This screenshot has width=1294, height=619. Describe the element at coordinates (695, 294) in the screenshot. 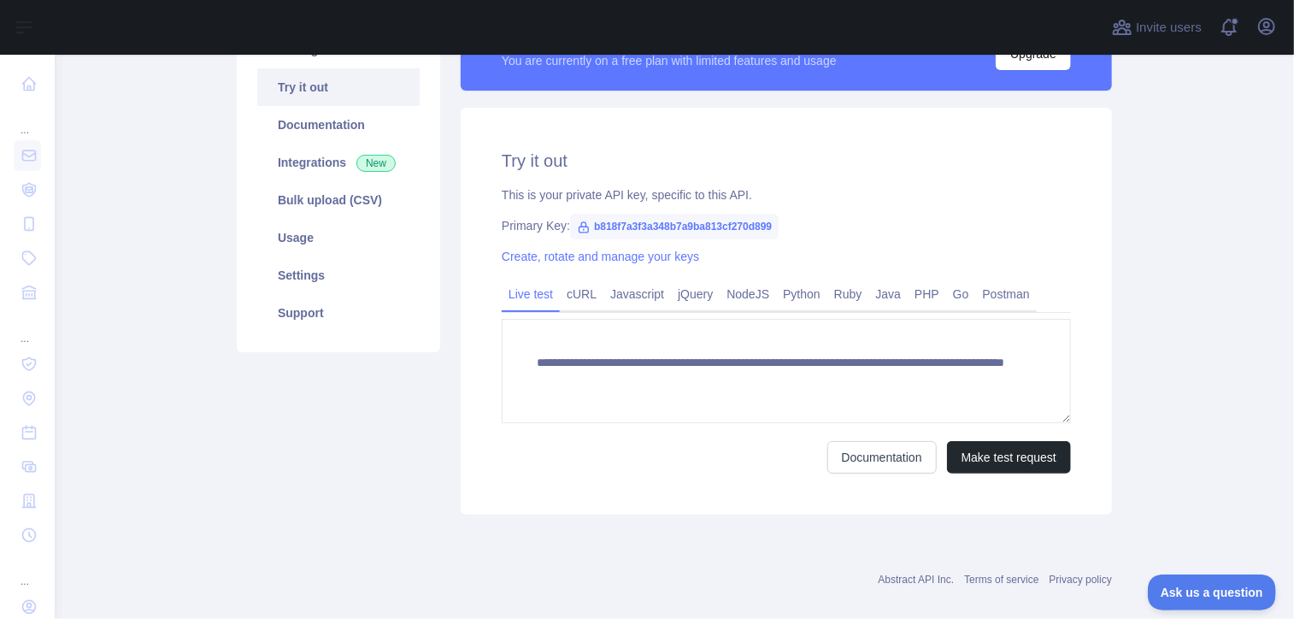

I see `a: jQuery` at that location.